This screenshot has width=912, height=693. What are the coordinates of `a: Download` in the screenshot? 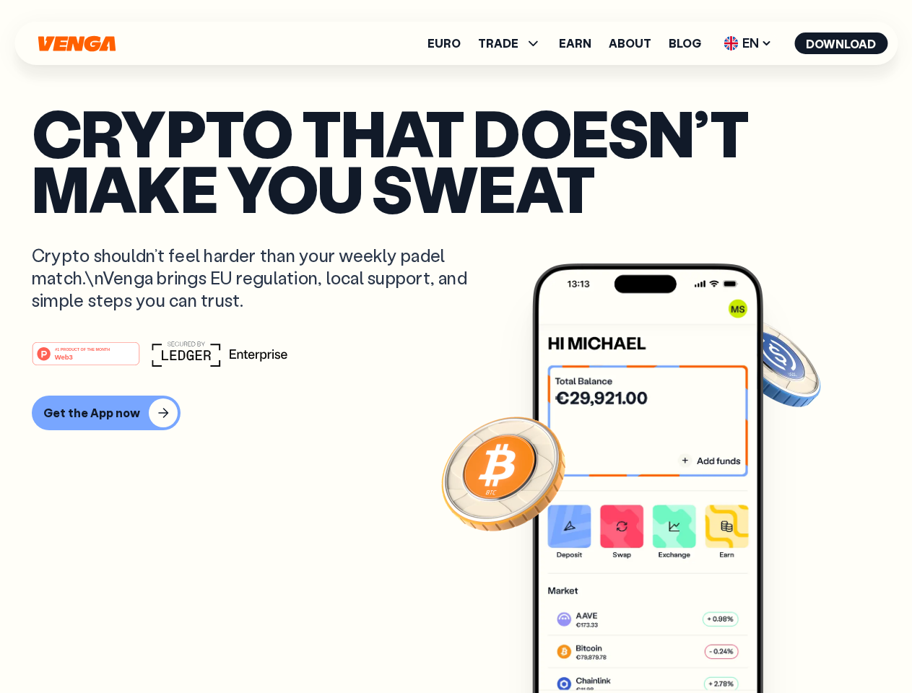 It's located at (841, 43).